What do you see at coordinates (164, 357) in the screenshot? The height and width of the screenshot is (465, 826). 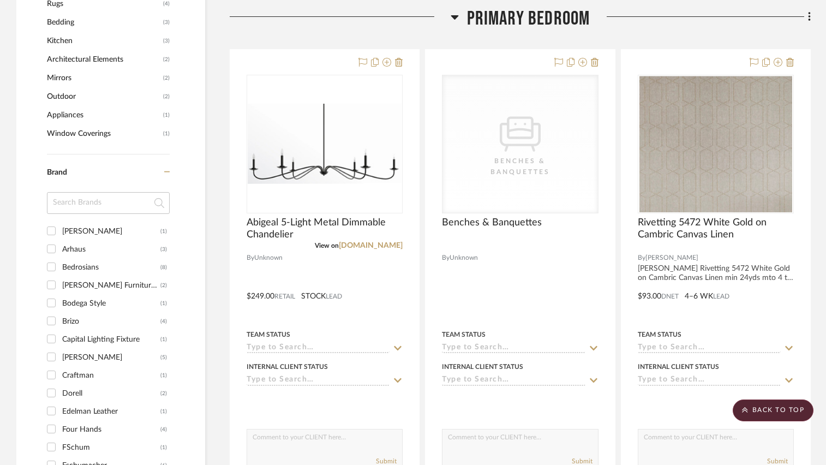 I see `div: (5)` at bounding box center [164, 357].